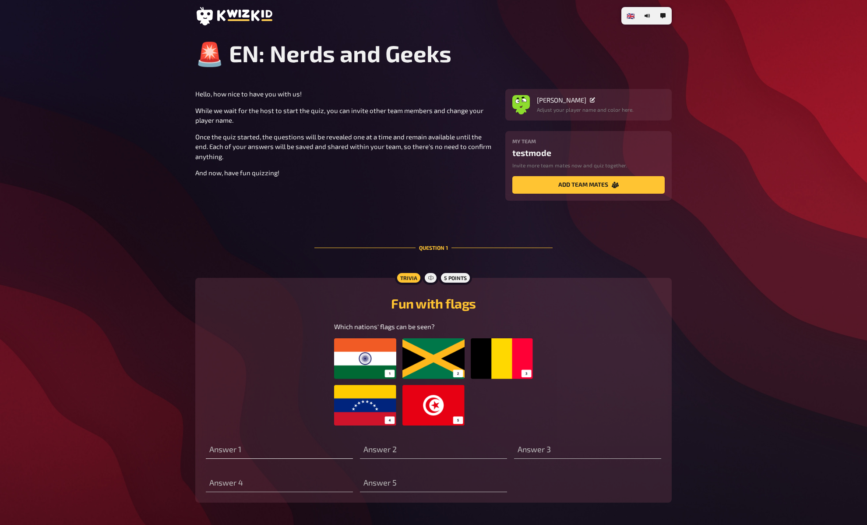  I want to click on input: Answer 1, so click(279, 450).